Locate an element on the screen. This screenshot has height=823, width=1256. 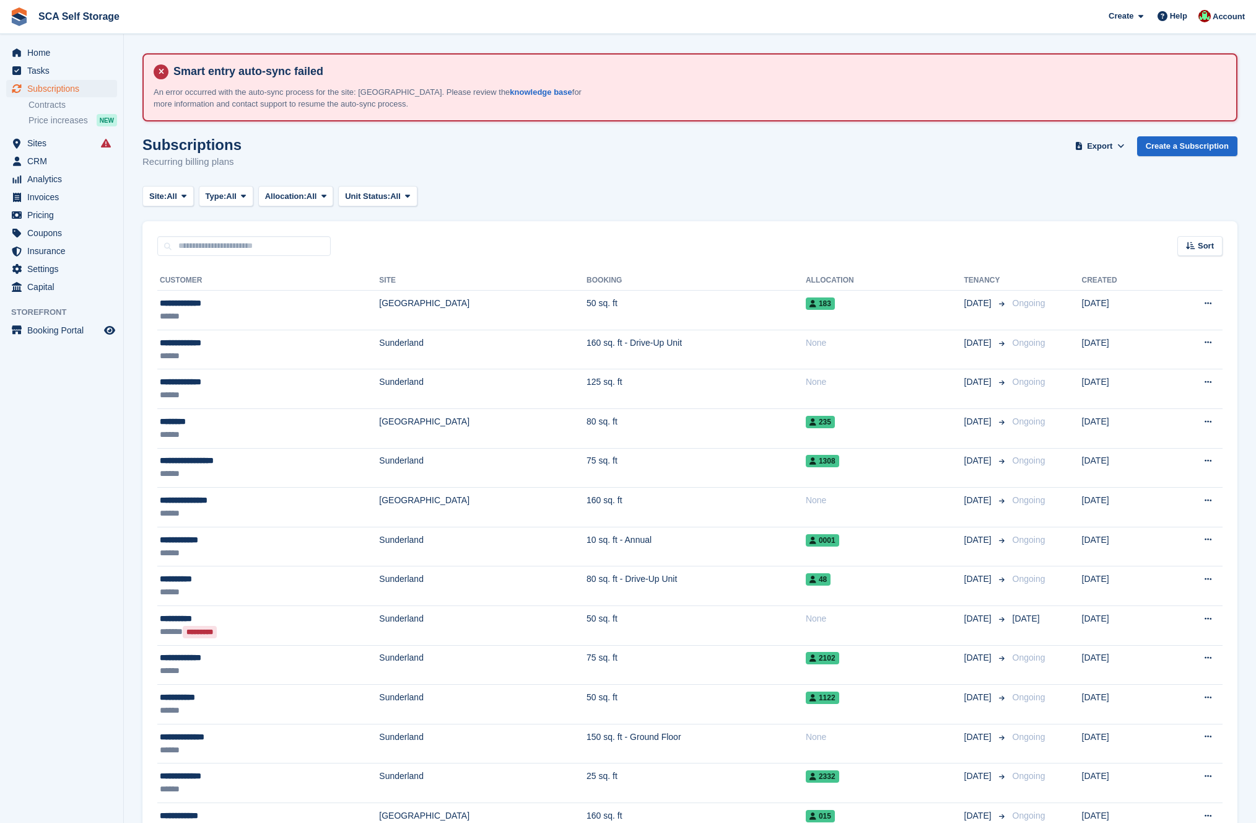
span: 0001 is located at coordinates (823, 540).